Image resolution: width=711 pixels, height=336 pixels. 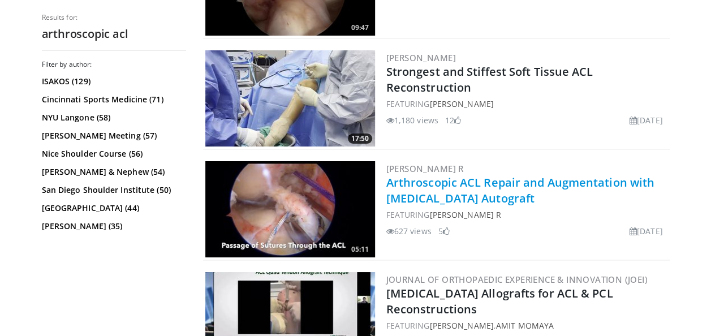 What do you see at coordinates (113, 100) in the screenshot?
I see `a: Cincinnati Sports Medicine (71)` at bounding box center [113, 100].